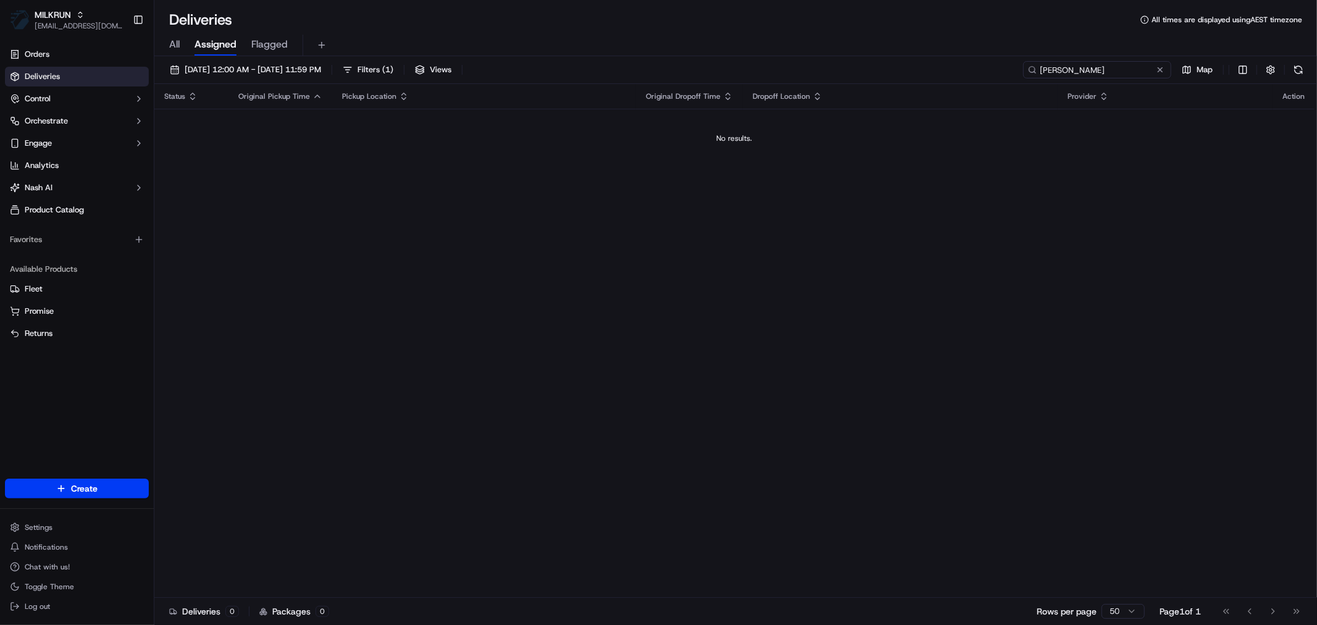 The image size is (1317, 625). What do you see at coordinates (1197, 70) in the screenshot?
I see `button: Map` at bounding box center [1197, 70].